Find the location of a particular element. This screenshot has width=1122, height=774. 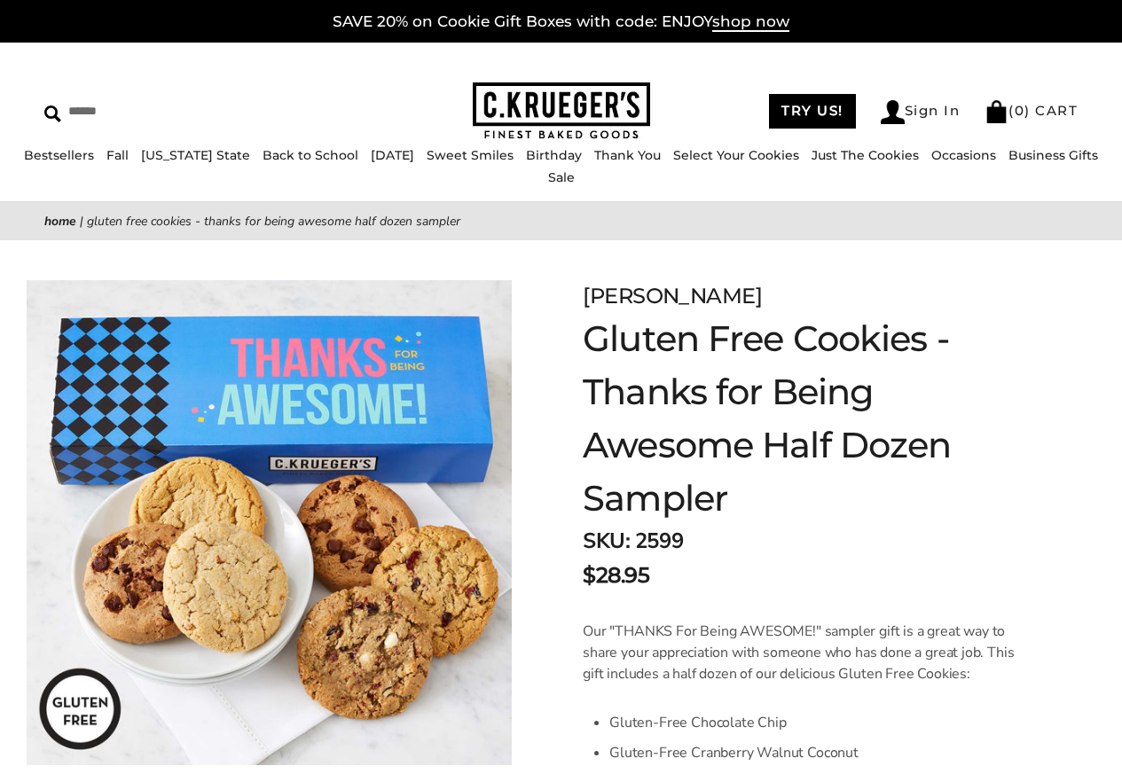

img: Bag is located at coordinates (996, 112).